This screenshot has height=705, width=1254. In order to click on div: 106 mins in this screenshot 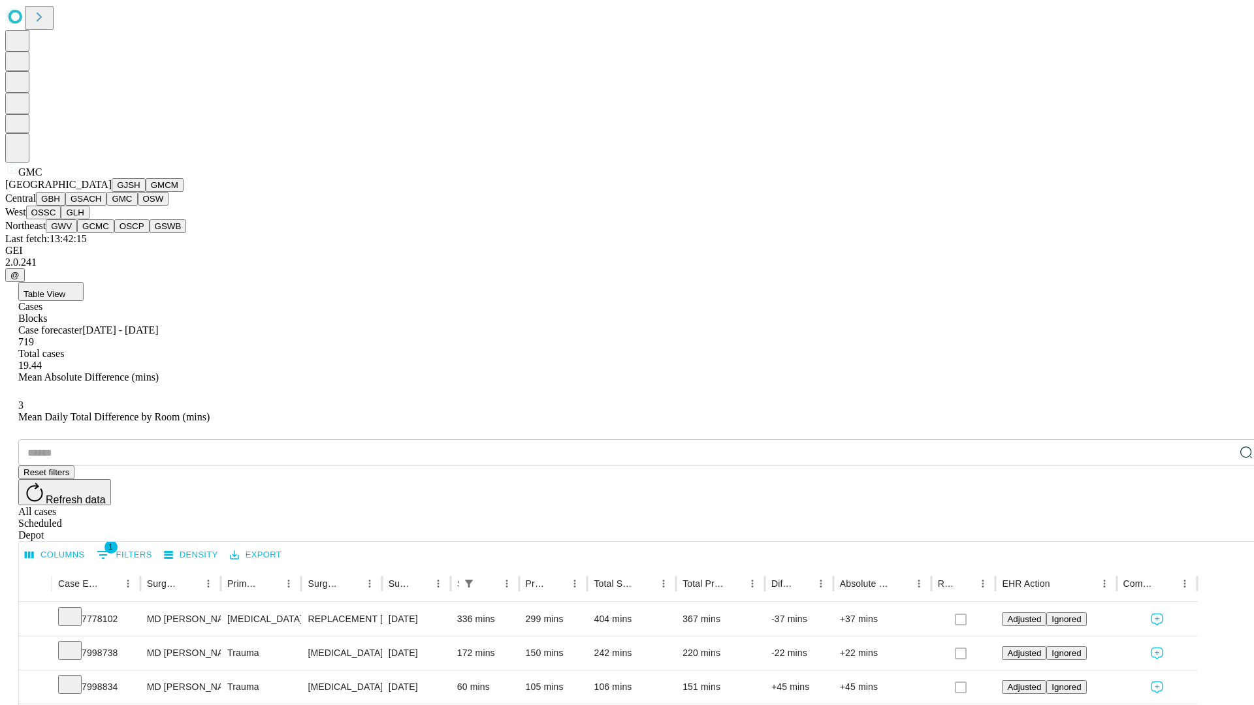, I will do `click(632, 687)`.